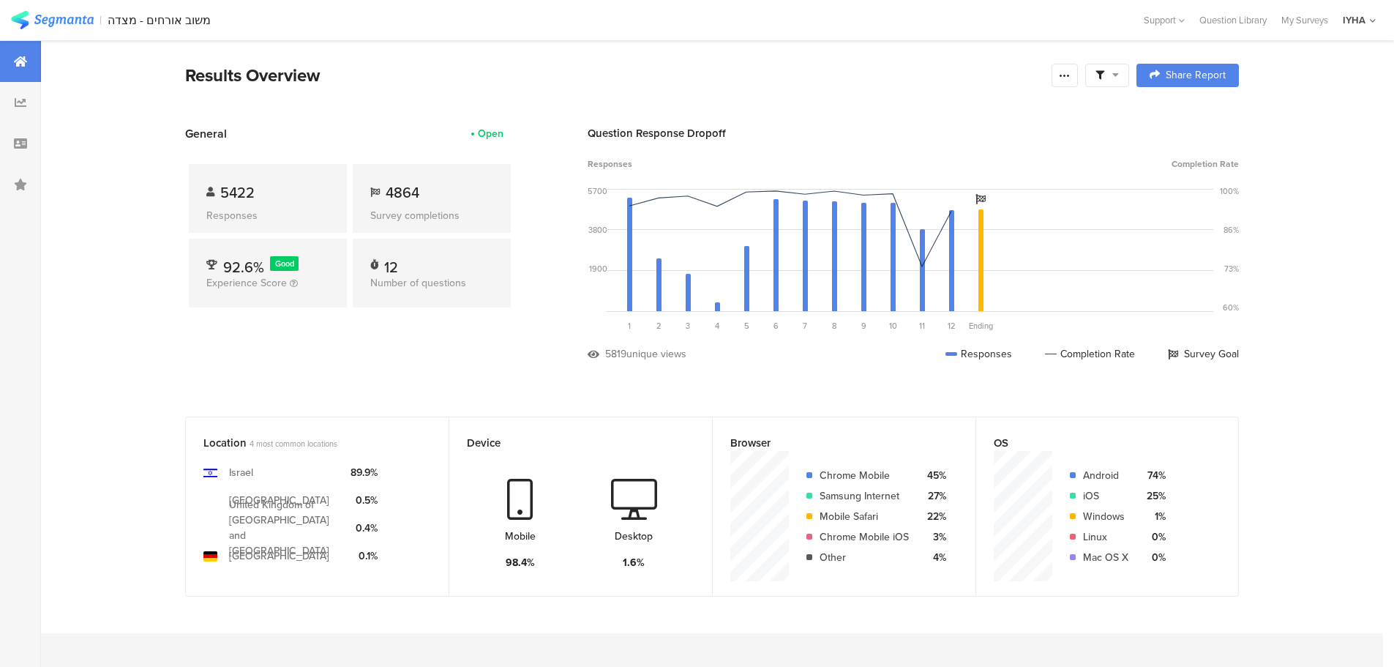  I want to click on span: 11, so click(922, 326).